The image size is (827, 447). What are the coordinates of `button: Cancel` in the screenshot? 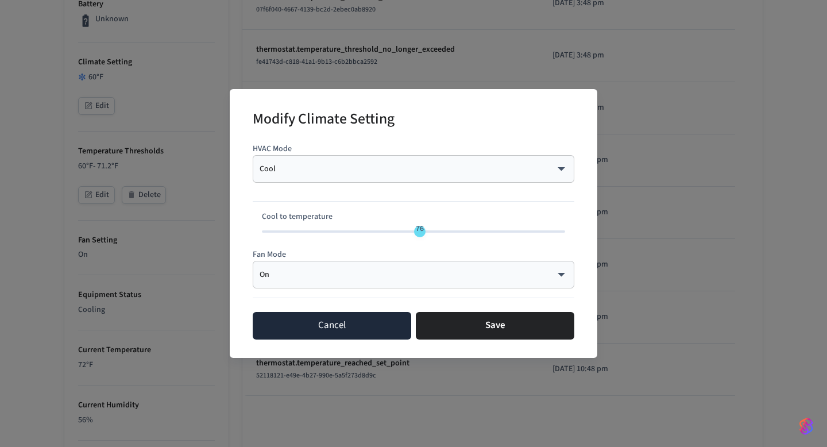 It's located at (332, 326).